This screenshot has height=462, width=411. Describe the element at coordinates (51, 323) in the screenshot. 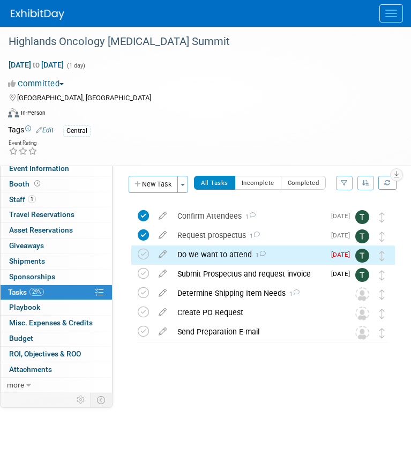

I see `span: Misc. Expenses & Credits` at that location.